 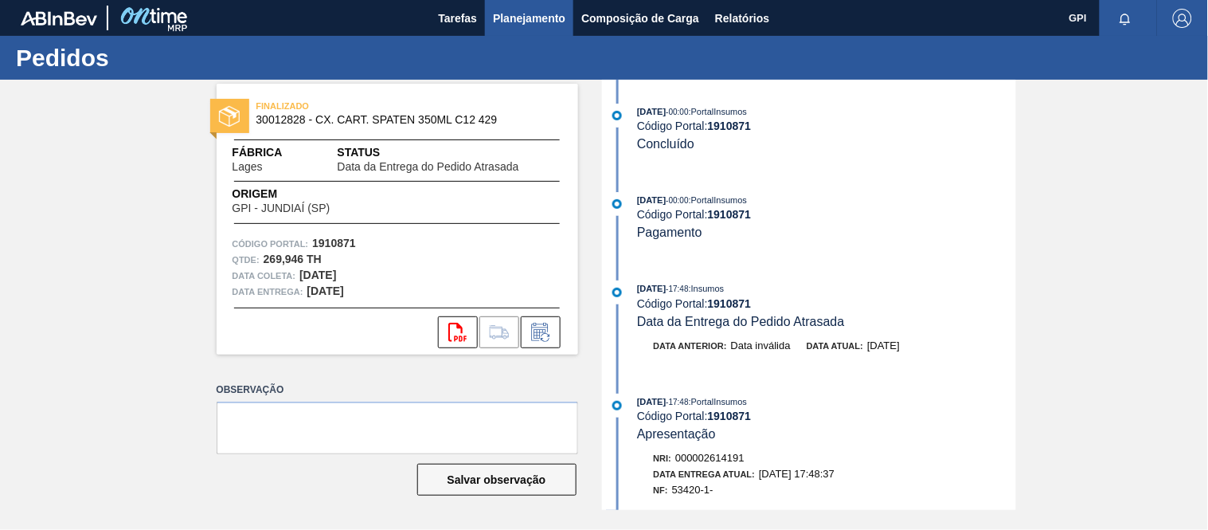 What do you see at coordinates (706, 288) in the screenshot?
I see `span: : Insumos` at bounding box center [706, 288].